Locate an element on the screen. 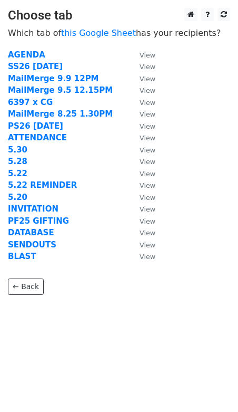 This screenshot has height=412, width=238. a: SENDOUTS is located at coordinates (32, 245).